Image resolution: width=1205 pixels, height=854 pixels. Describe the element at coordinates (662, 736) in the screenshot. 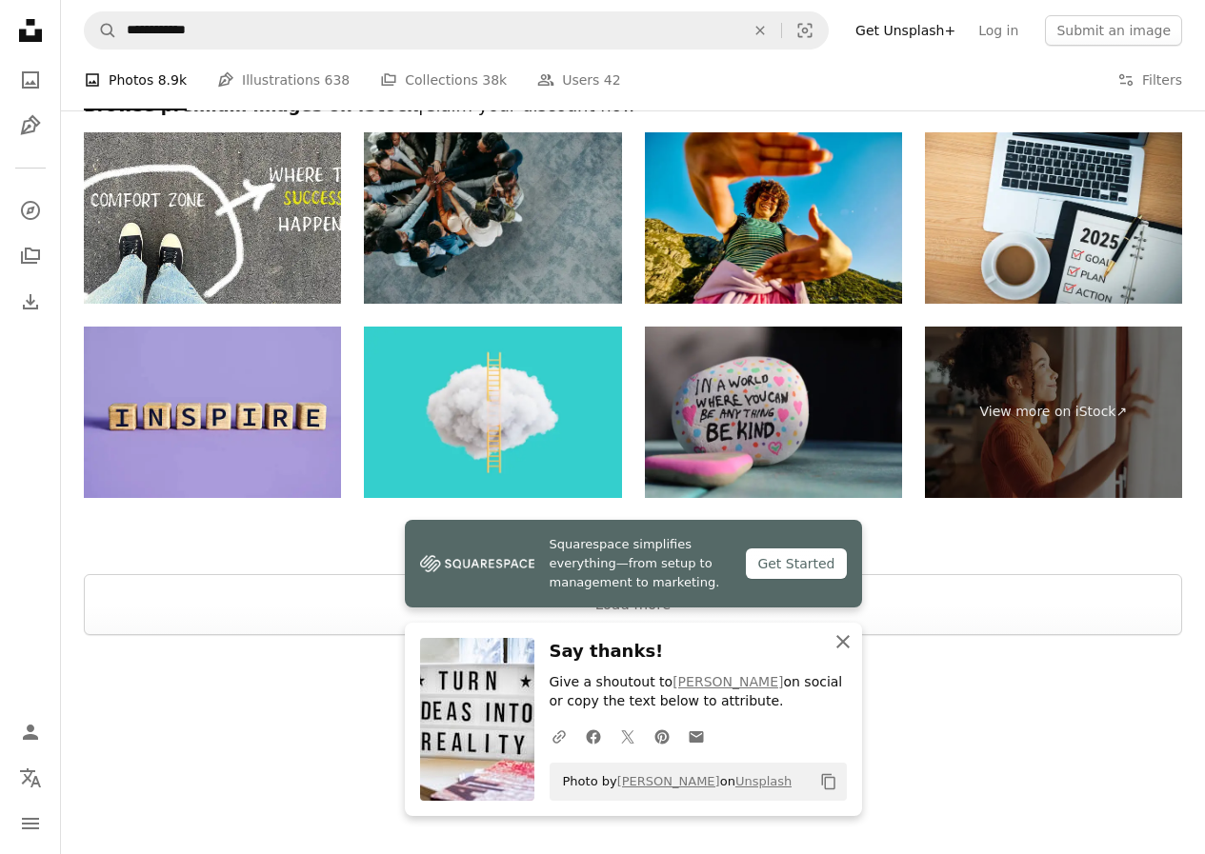

I see `a: Share on Pinterest` at that location.